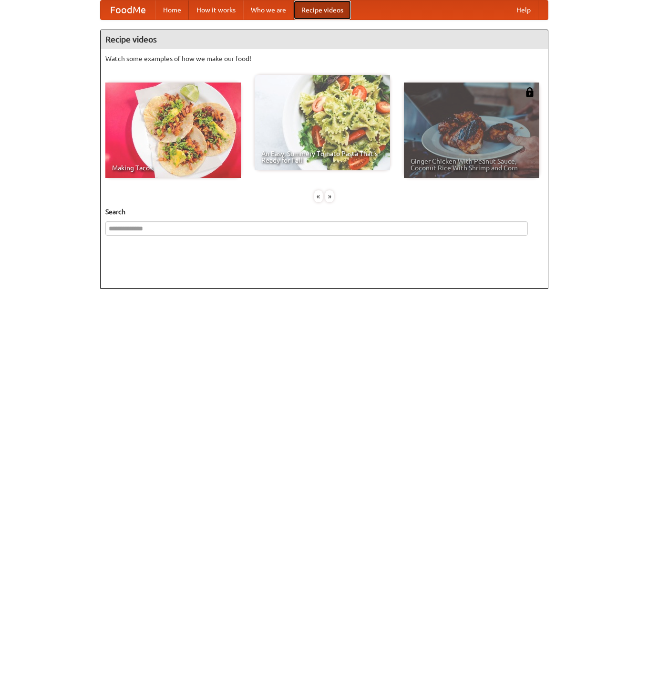  What do you see at coordinates (216, 10) in the screenshot?
I see `a: How it works` at bounding box center [216, 10].